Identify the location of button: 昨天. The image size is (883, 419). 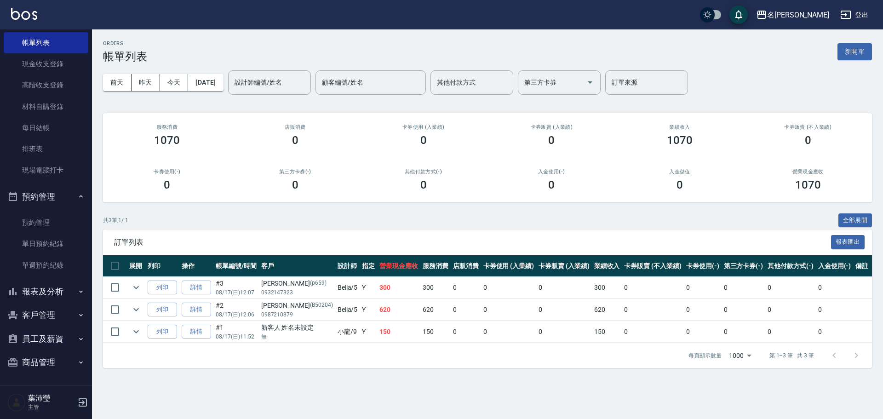
(146, 82).